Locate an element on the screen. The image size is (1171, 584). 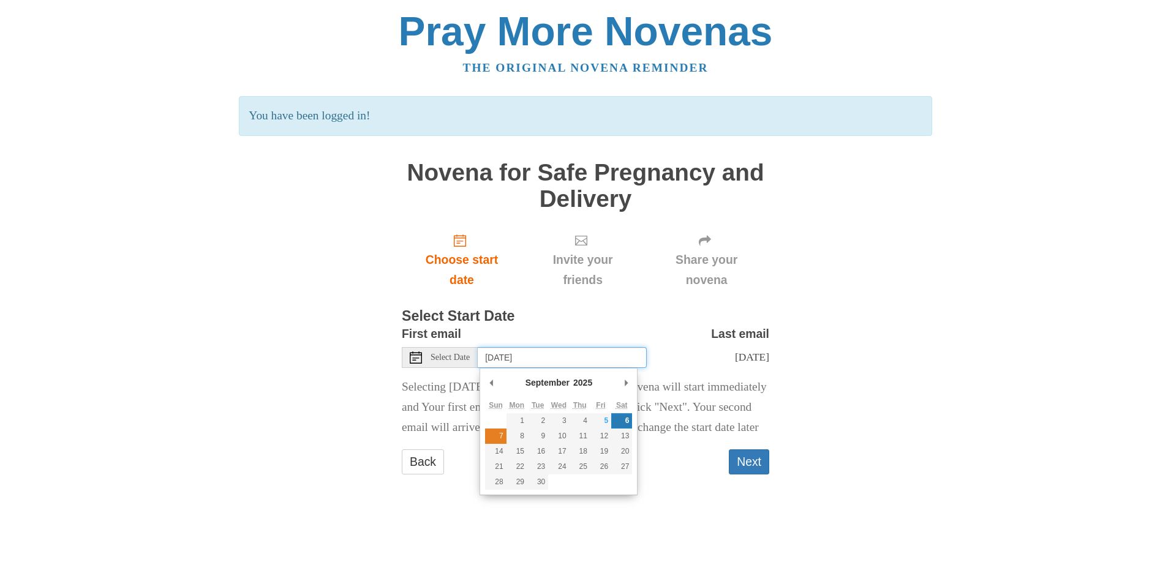
span: Invite your friends is located at coordinates (582, 270).